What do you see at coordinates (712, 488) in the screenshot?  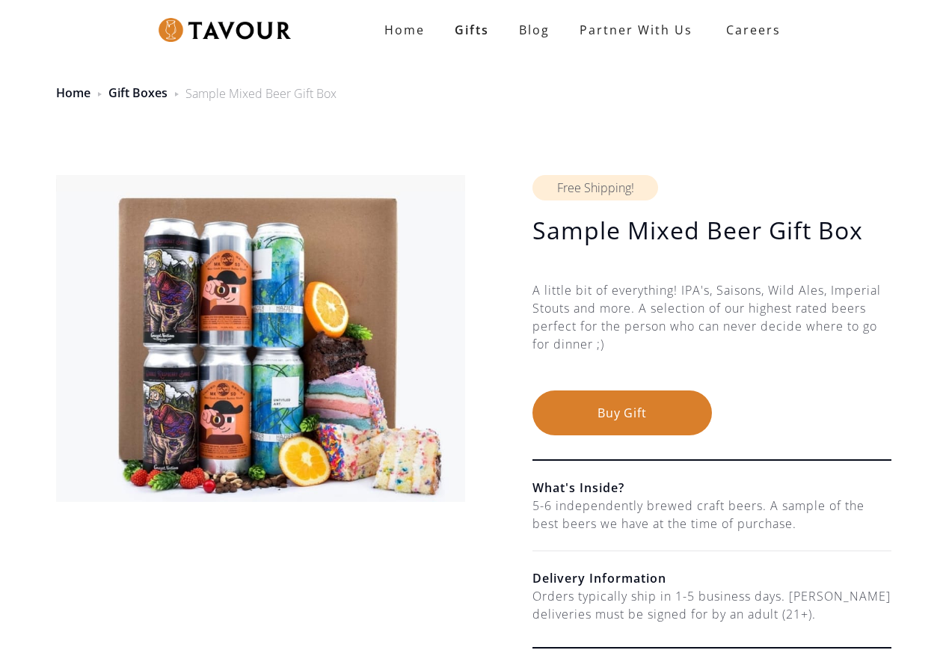 I see `h6: What's Inside?` at bounding box center [712, 488].